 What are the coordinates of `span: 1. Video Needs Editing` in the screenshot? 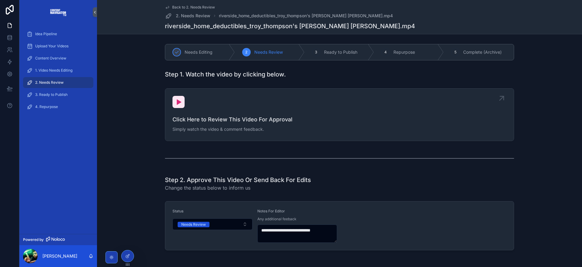 It's located at (54, 70).